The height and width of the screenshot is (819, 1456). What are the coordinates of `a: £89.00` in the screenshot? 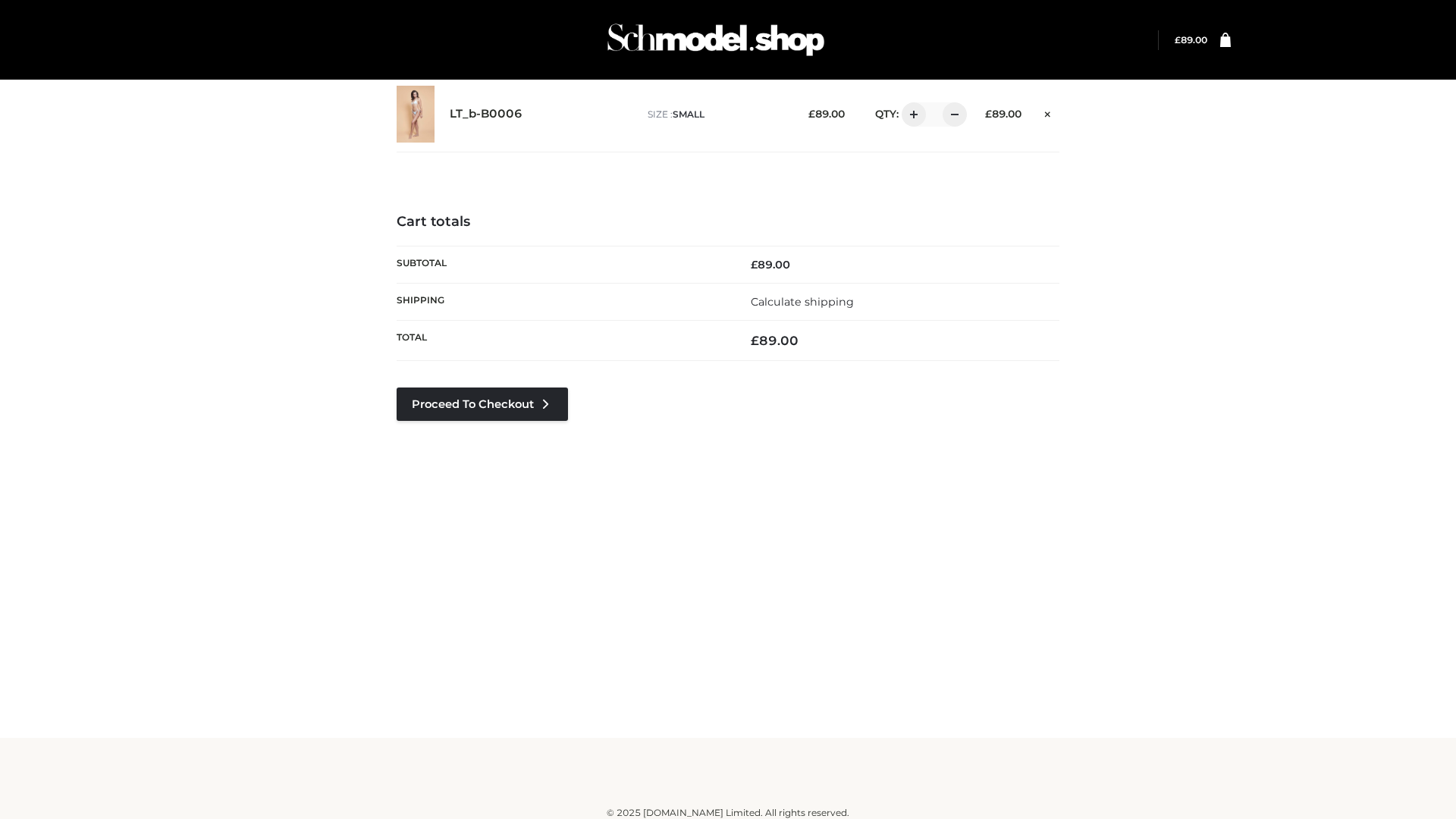 It's located at (1191, 39).